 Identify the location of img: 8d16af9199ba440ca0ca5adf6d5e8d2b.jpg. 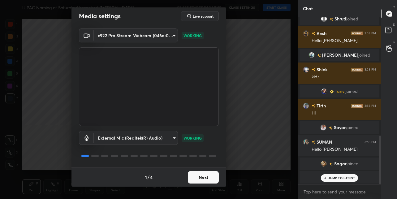
(306, 106).